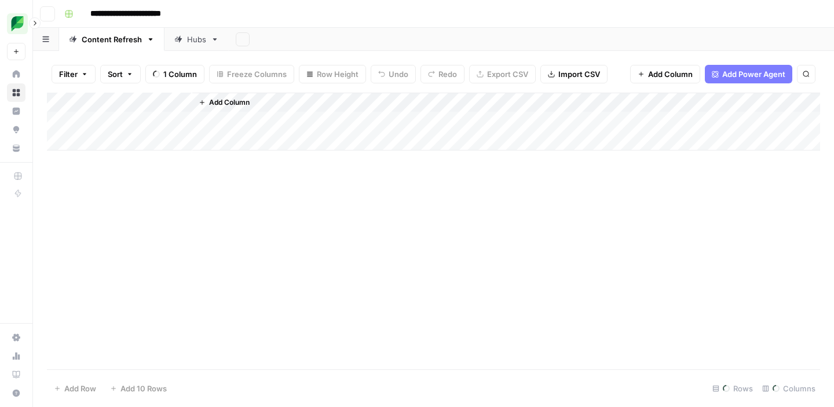  I want to click on a: Insights, so click(16, 111).